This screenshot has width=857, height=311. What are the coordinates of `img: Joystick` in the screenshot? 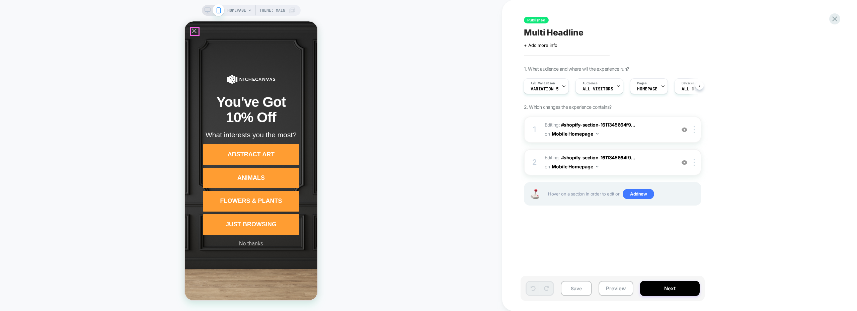 It's located at (534, 194).